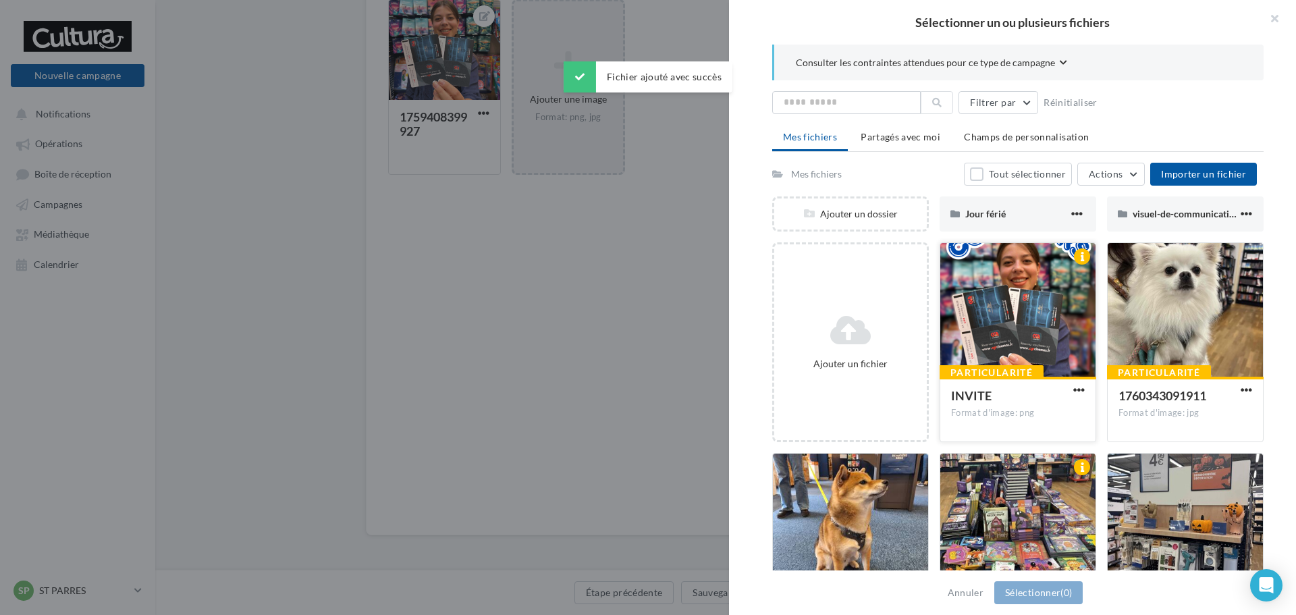 The image size is (1296, 615). What do you see at coordinates (1111, 174) in the screenshot?
I see `button: Actions` at bounding box center [1111, 174].